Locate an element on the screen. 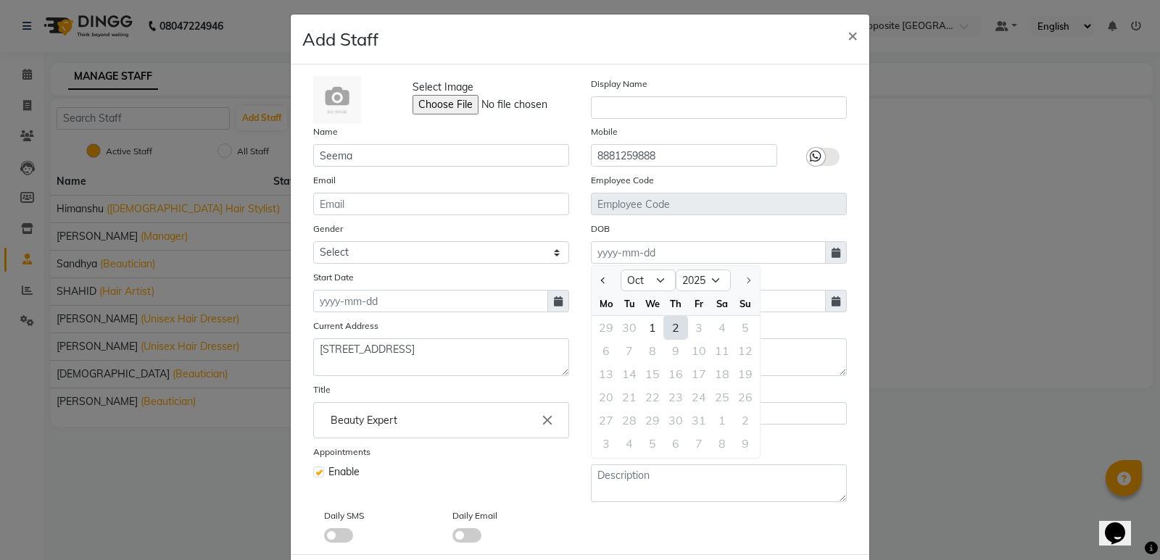 Image resolution: width=1160 pixels, height=560 pixels. label: Name is located at coordinates (325, 132).